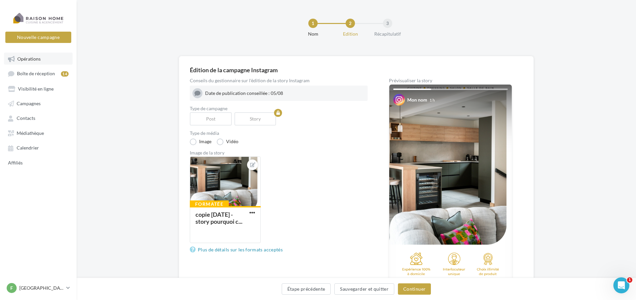 The height and width of the screenshot is (300, 636). I want to click on a: Boîte de réception14, so click(38, 73).